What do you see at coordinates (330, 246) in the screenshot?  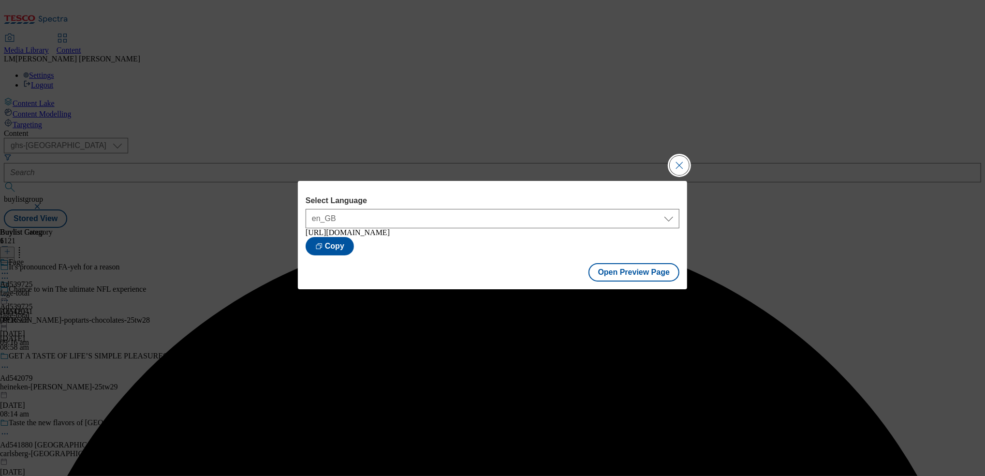 I see `button: Copy` at bounding box center [330, 246].